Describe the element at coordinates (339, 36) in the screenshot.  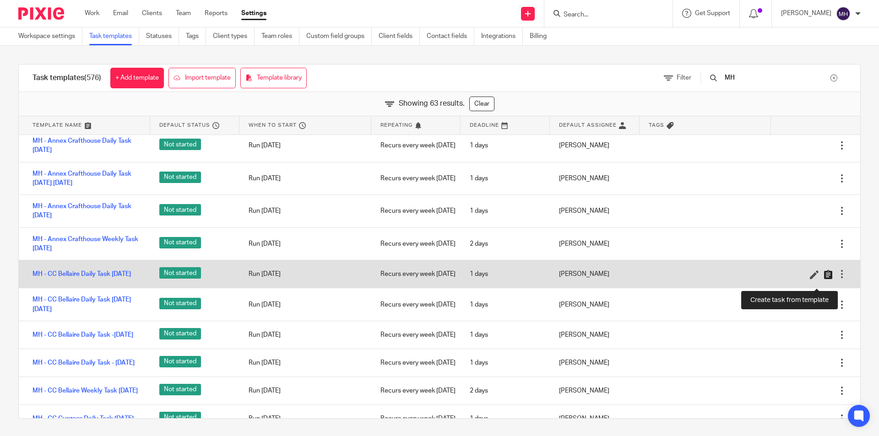
I see `a: Custom field groups` at that location.